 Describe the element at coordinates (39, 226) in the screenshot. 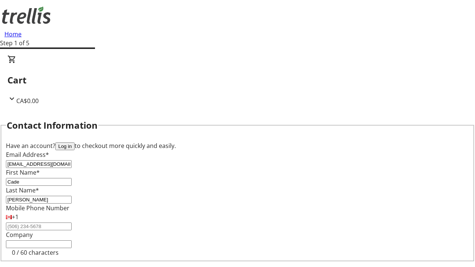

I see `input: (506) 234-5678` at that location.